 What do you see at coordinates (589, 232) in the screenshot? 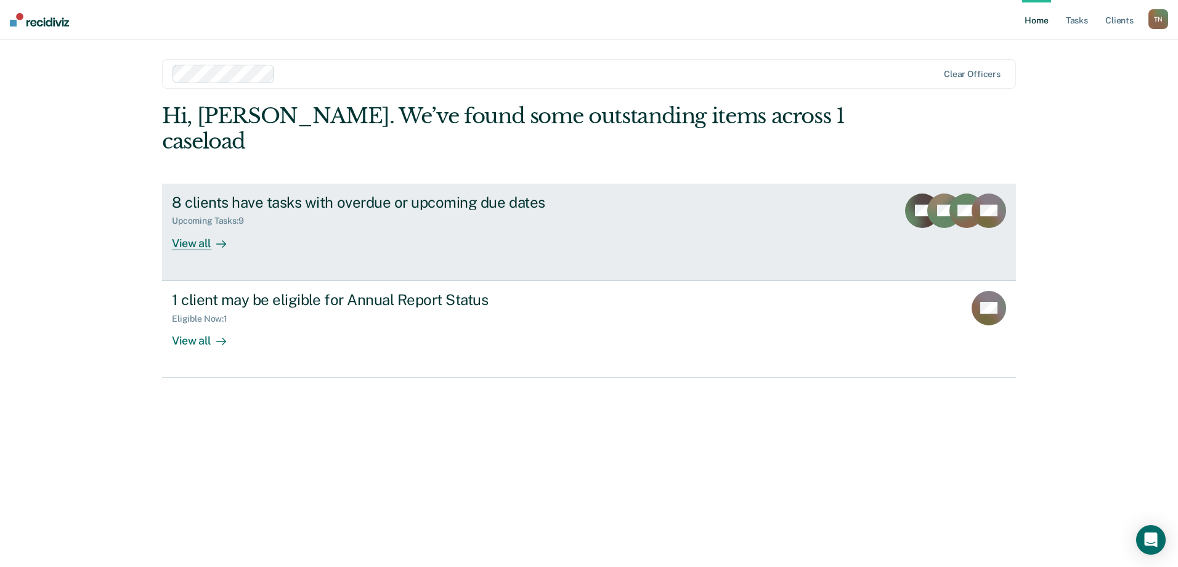
I see `a: 8 clients have tasks with overdue or upcoming due datesUpcoming Tasks:9View all` at bounding box center [589, 232].